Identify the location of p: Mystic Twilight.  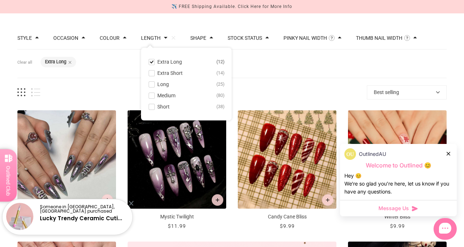
(177, 217).